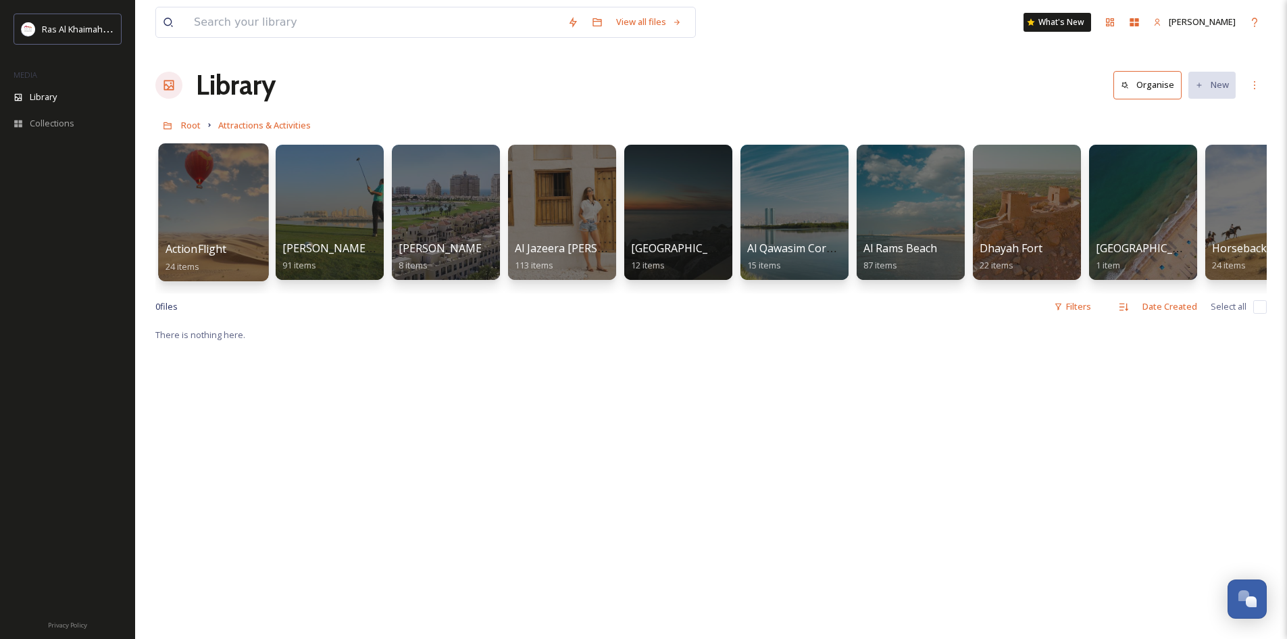 This screenshot has height=639, width=1287. What do you see at coordinates (997, 265) in the screenshot?
I see `span: 22 items` at bounding box center [997, 265].